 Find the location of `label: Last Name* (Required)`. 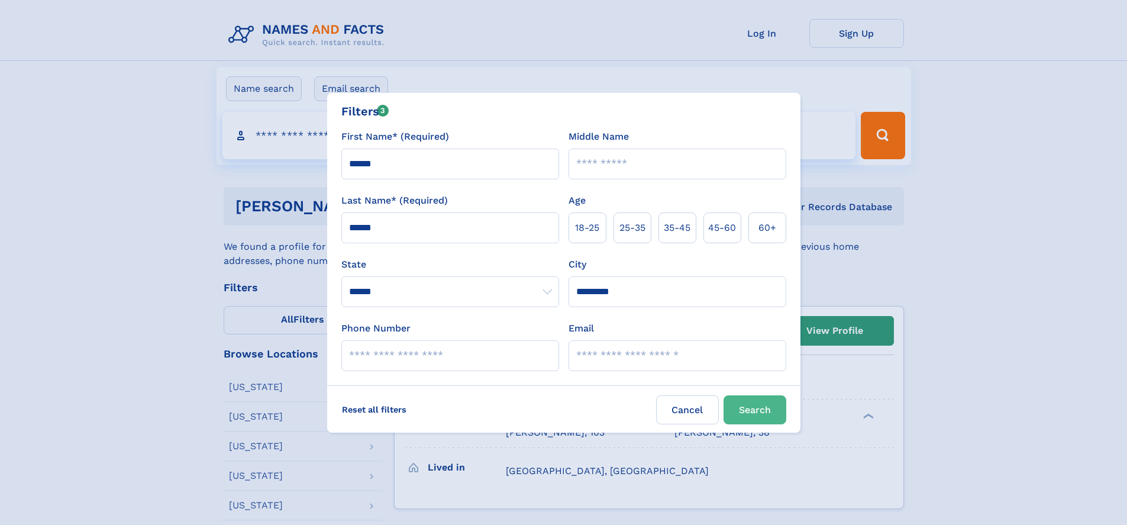

label: Last Name* (Required) is located at coordinates (395, 201).